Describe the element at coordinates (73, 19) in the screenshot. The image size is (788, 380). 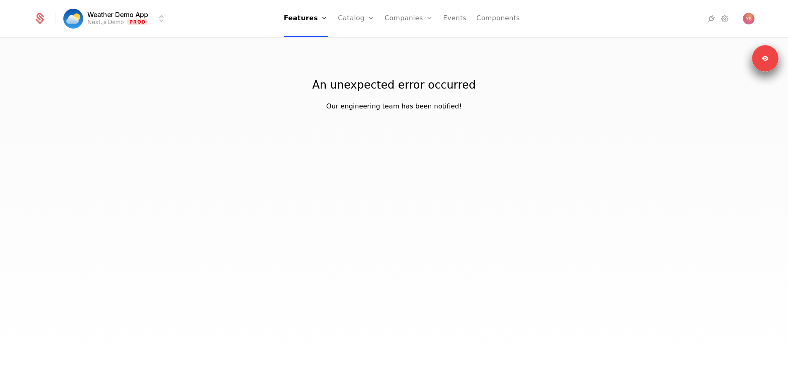
I see `img: Weather Demo App` at that location.